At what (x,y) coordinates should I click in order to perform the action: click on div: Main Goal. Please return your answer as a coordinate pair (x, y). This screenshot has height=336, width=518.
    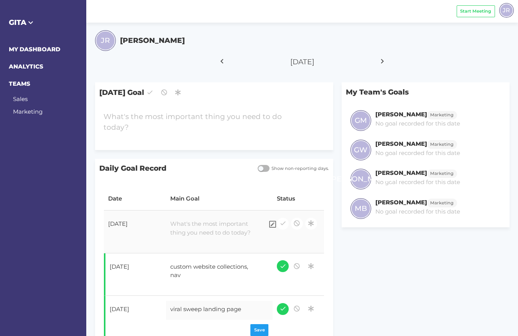
    Looking at the image, I should click on (219, 199).